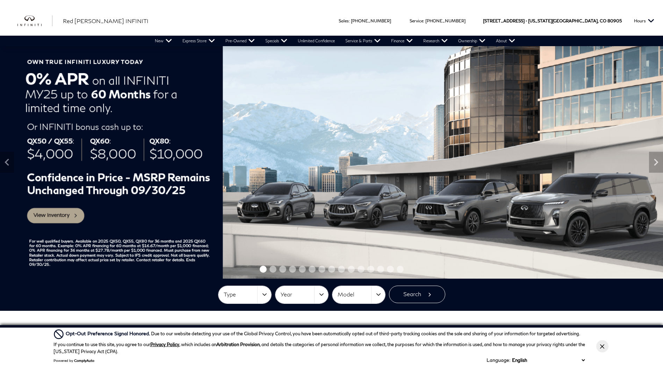 This screenshot has height=365, width=663. I want to click on span: Go to slide 3, so click(283, 269).